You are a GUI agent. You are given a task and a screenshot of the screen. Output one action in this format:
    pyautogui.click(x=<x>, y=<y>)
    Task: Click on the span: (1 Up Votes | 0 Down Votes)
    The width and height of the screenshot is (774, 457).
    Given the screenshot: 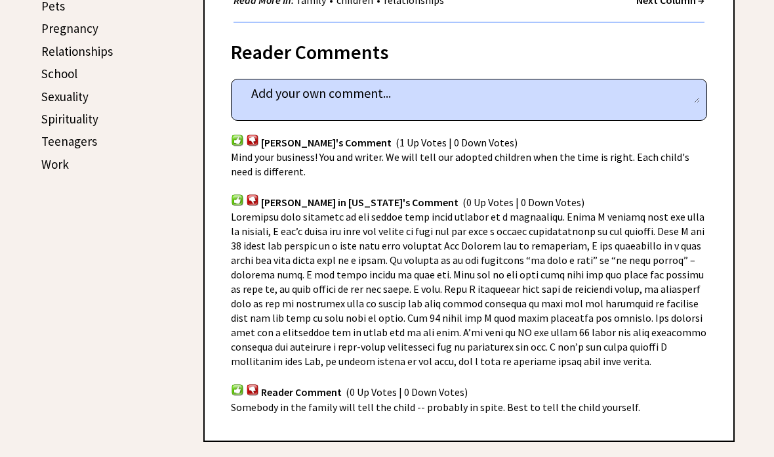 What is the action you would take?
    pyautogui.click(x=457, y=143)
    